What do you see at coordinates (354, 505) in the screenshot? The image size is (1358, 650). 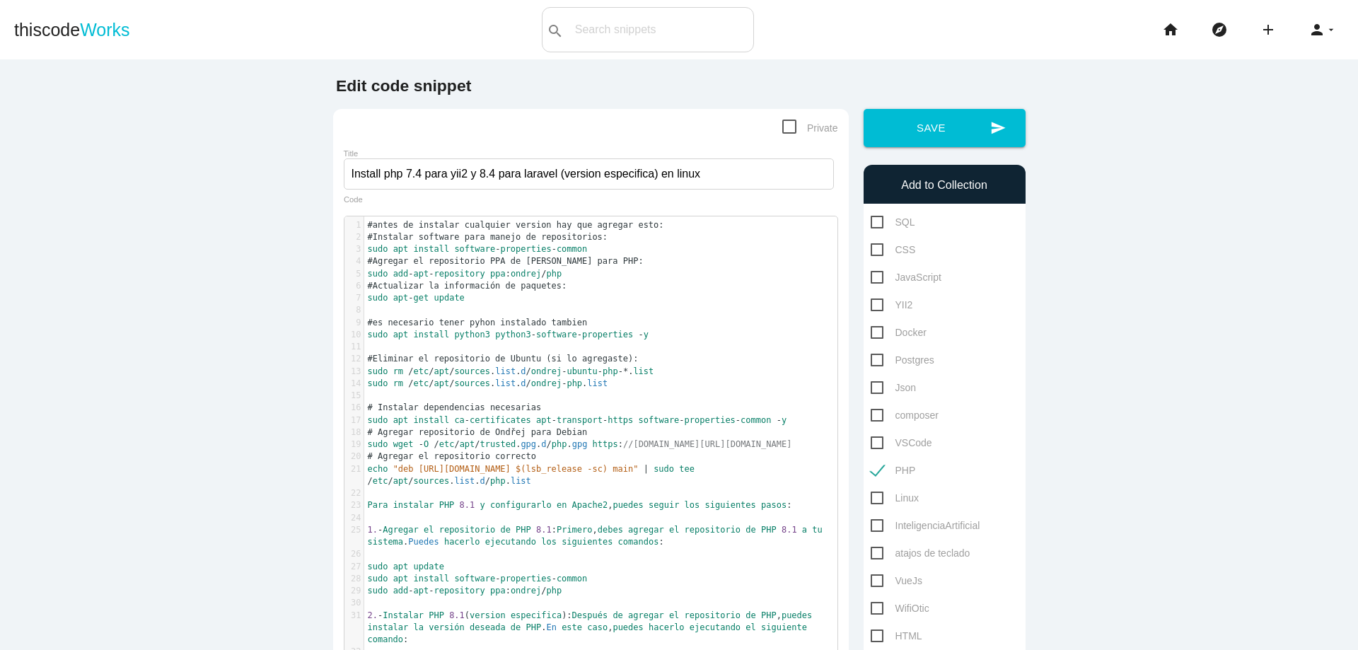 I see `div: 23` at bounding box center [354, 505].